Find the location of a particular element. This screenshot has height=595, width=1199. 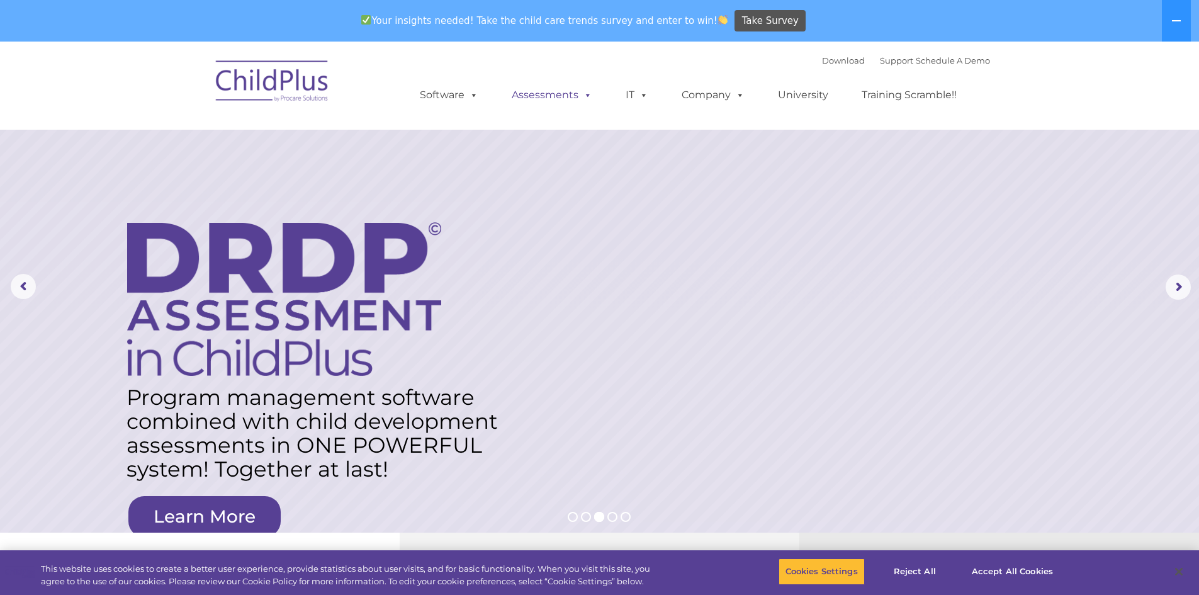

button: Reject All is located at coordinates (915, 572).